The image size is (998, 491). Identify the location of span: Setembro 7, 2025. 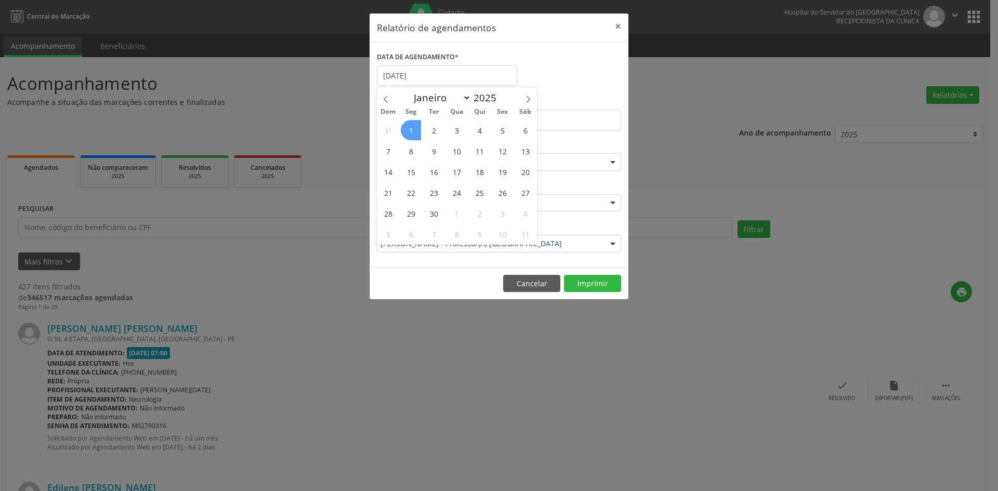
(388, 151).